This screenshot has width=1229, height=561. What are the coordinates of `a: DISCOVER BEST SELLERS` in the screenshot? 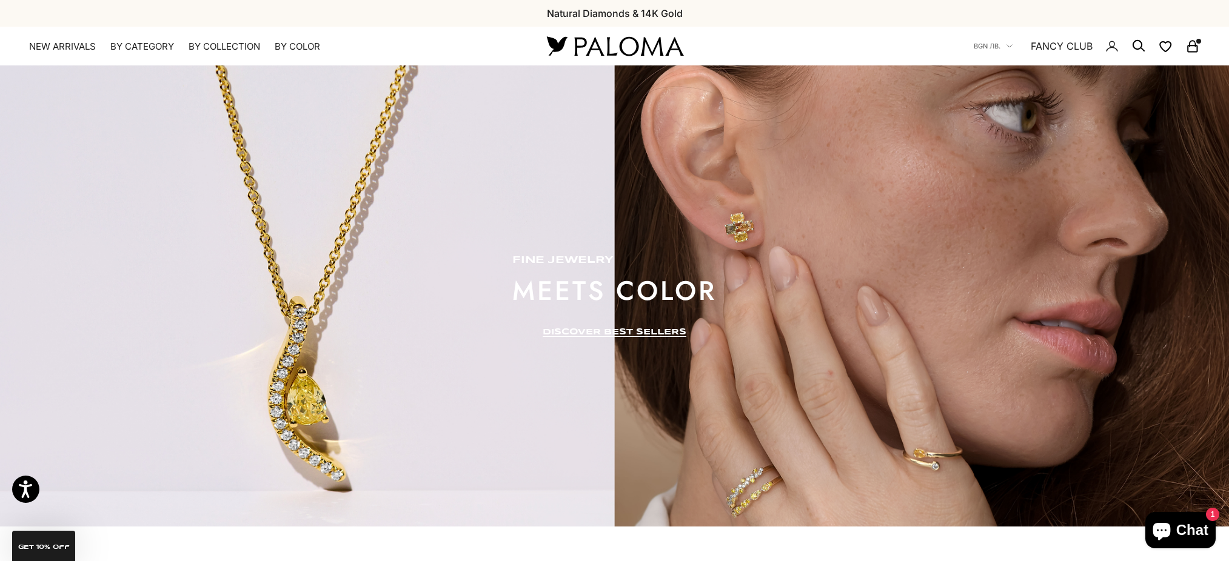 It's located at (614, 332).